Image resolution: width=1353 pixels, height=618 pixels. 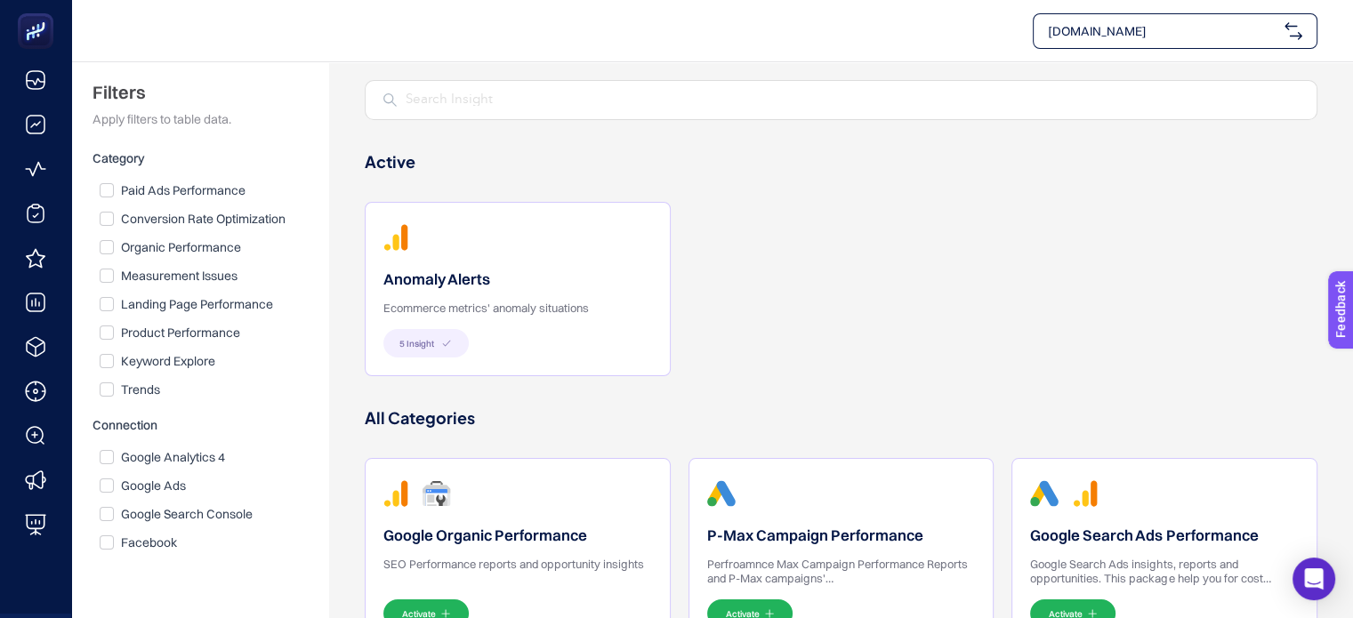 What do you see at coordinates (39, 12) in the screenshot?
I see `span: Feedback` at bounding box center [39, 12].